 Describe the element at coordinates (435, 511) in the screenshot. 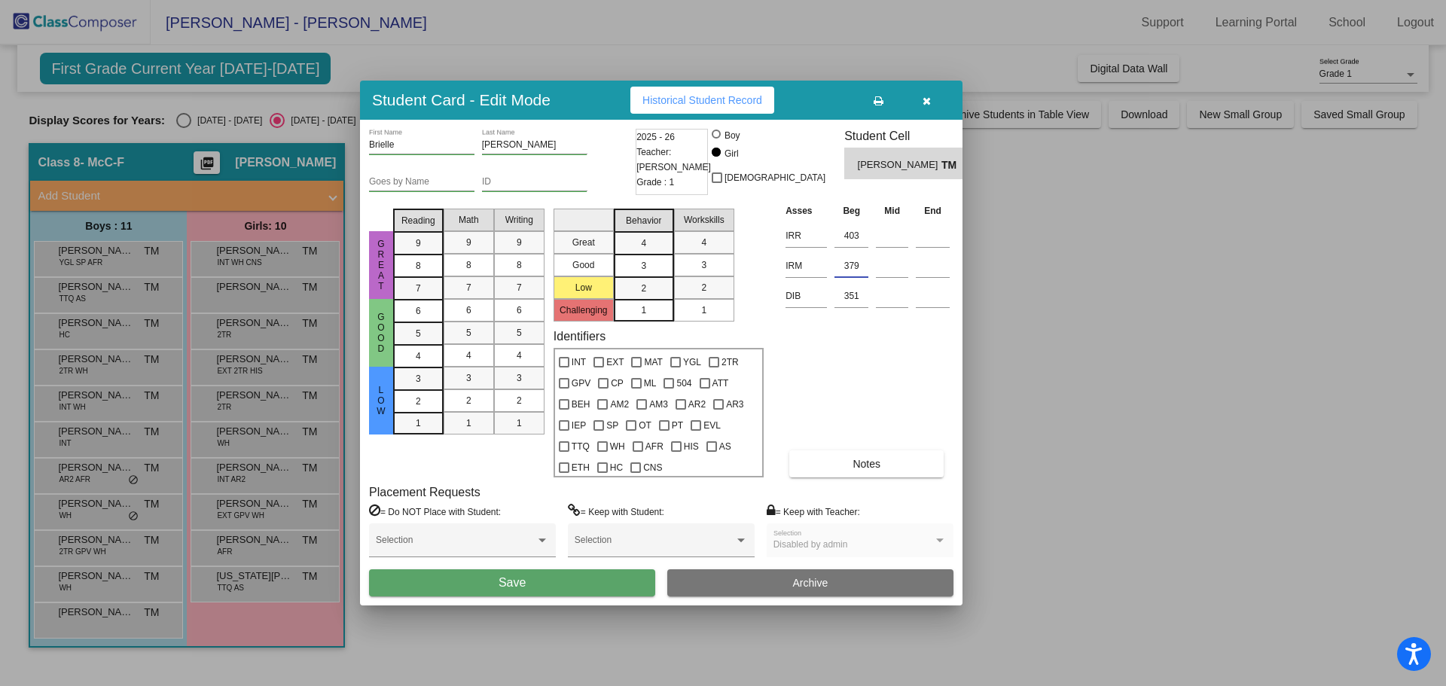

I see `label: = Do NOT Place with Student:` at that location.